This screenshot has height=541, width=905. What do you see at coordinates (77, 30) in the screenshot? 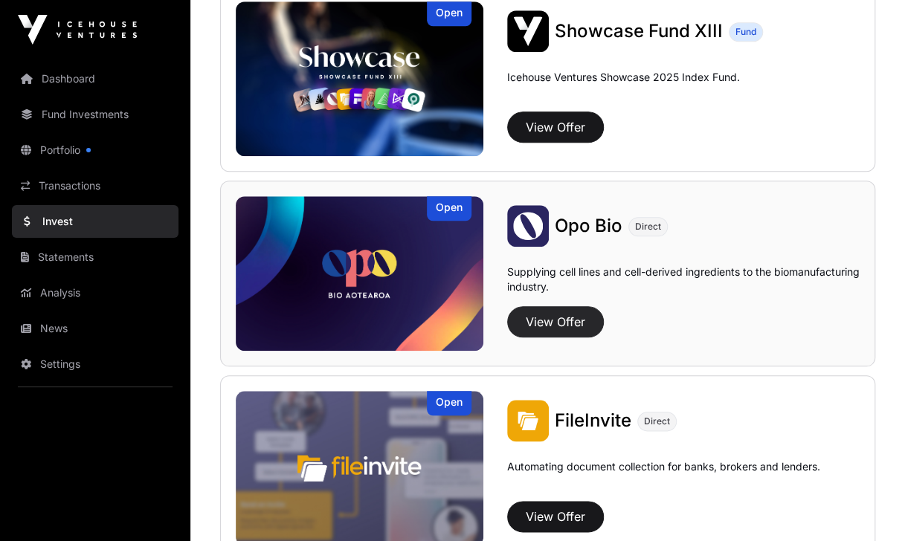
I see `img: Icehouse Ventures Logo` at bounding box center [77, 30].